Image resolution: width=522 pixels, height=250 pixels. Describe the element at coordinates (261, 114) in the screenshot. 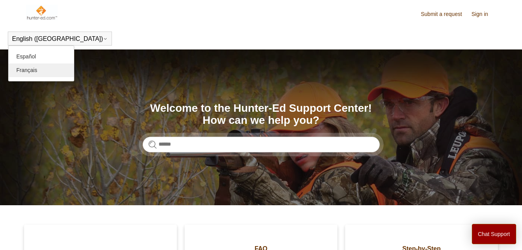

I see `h1: Welcome to the Hunter-Ed Support Center! How can we help you?` at that location.